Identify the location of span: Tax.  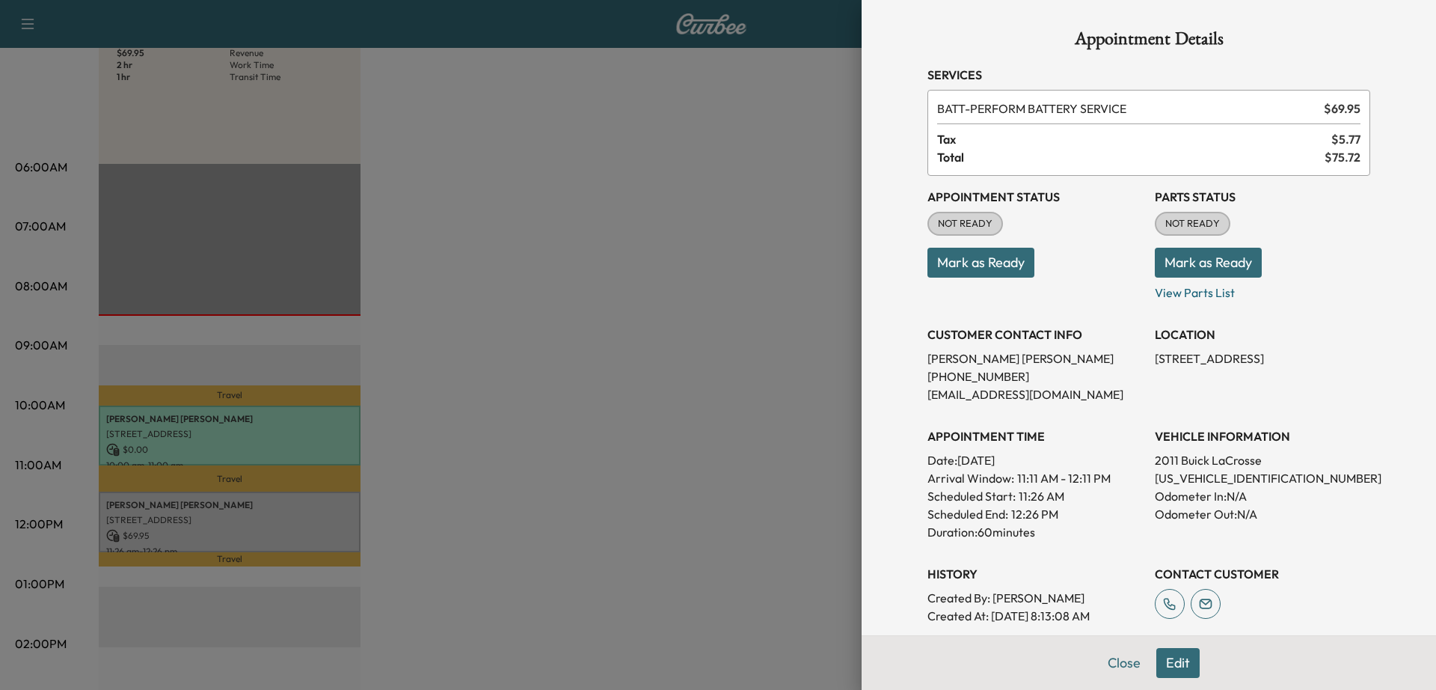
(1134, 139).